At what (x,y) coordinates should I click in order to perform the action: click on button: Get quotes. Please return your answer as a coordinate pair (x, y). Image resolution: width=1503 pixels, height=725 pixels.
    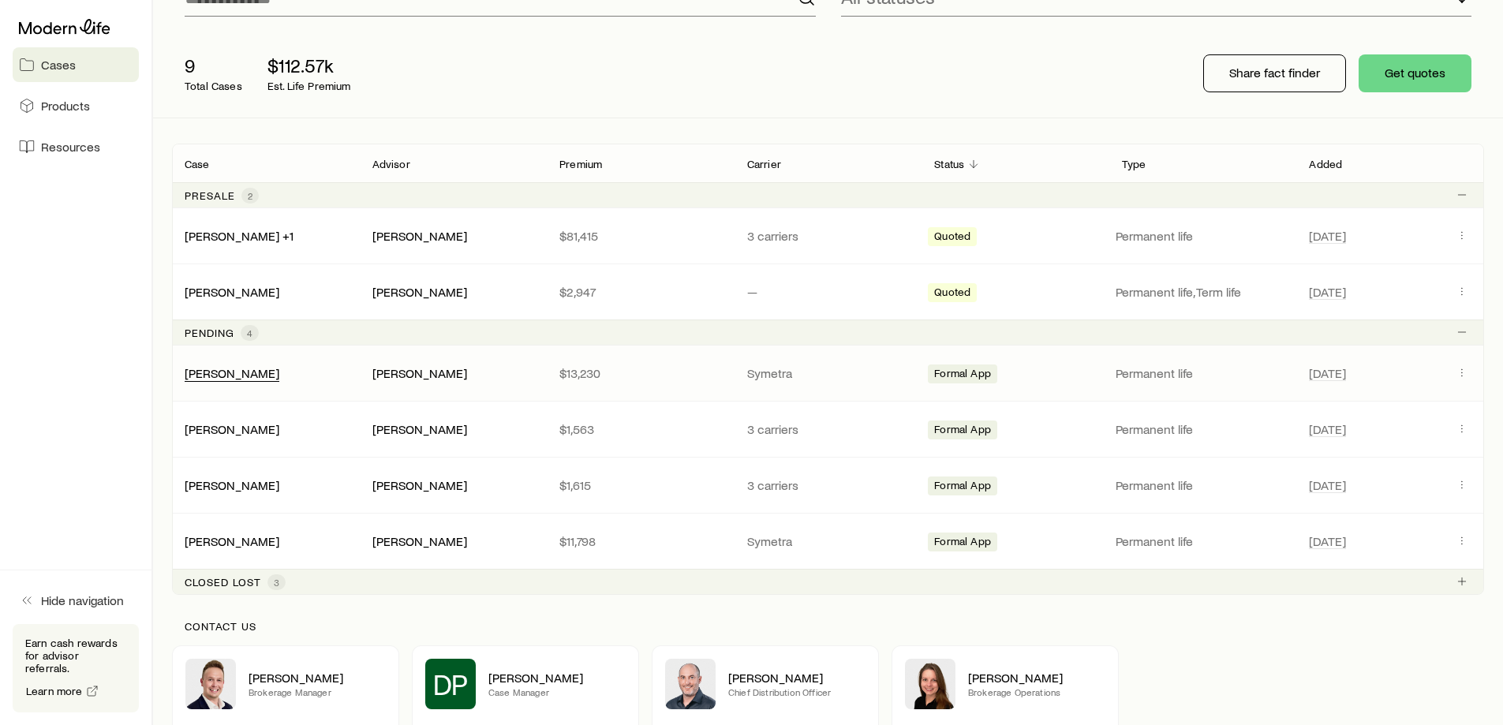
    Looking at the image, I should click on (1414, 73).